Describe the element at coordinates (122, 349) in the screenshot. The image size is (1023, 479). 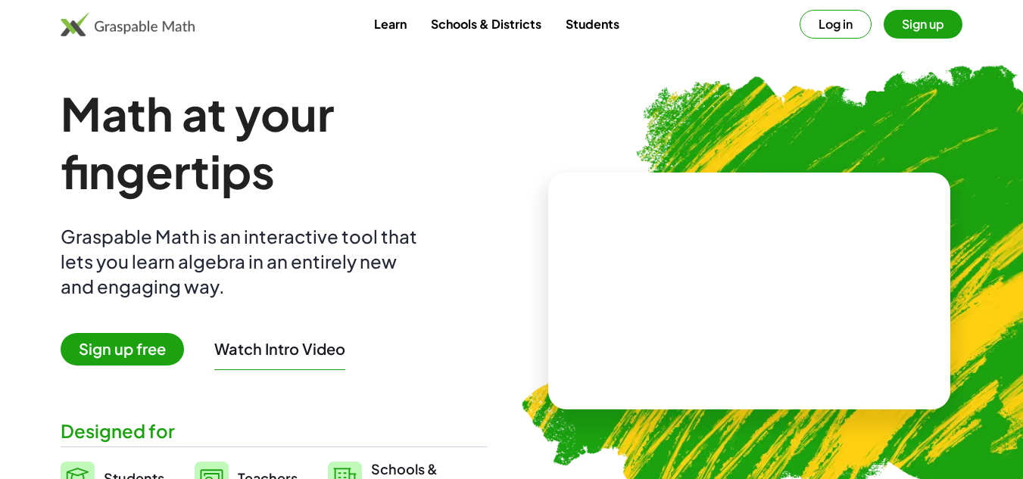
I see `span: Sign up free` at that location.